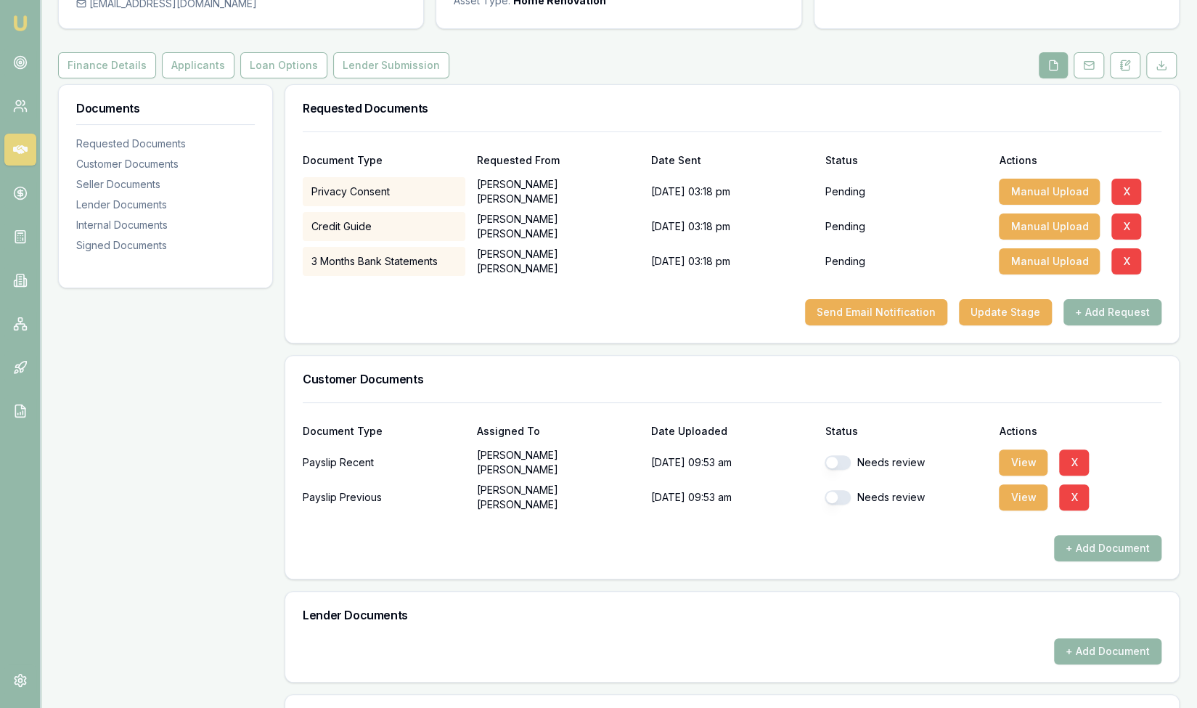  I want to click on h3: Customer Documents, so click(732, 379).